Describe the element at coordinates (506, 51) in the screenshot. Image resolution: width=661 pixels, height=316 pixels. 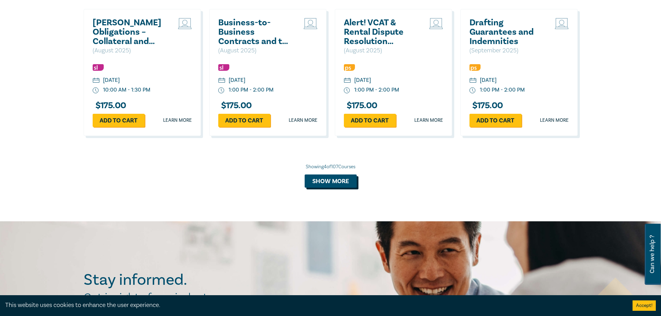
I see `p: ( September 2025 )` at that location.